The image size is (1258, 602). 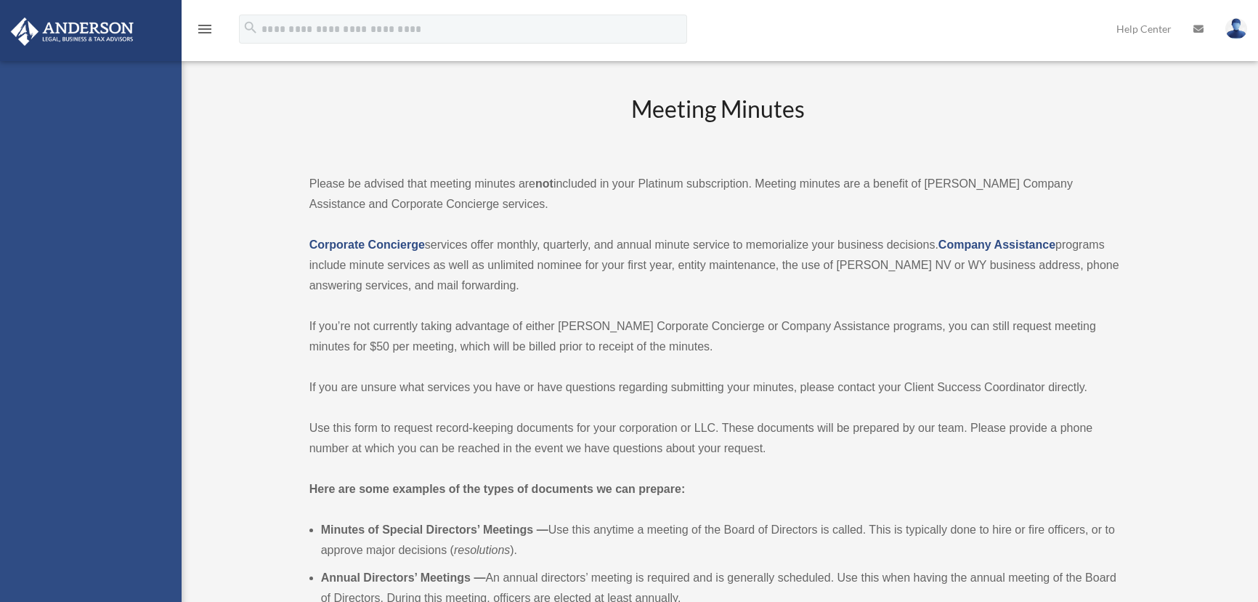 What do you see at coordinates (205, 31) in the screenshot?
I see `a: menu` at bounding box center [205, 31].